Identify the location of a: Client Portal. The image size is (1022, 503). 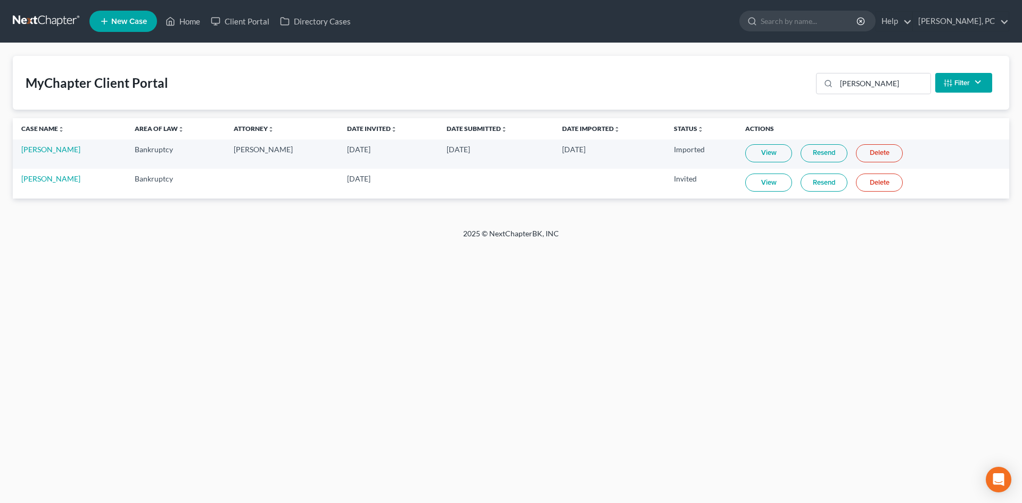
(240, 21).